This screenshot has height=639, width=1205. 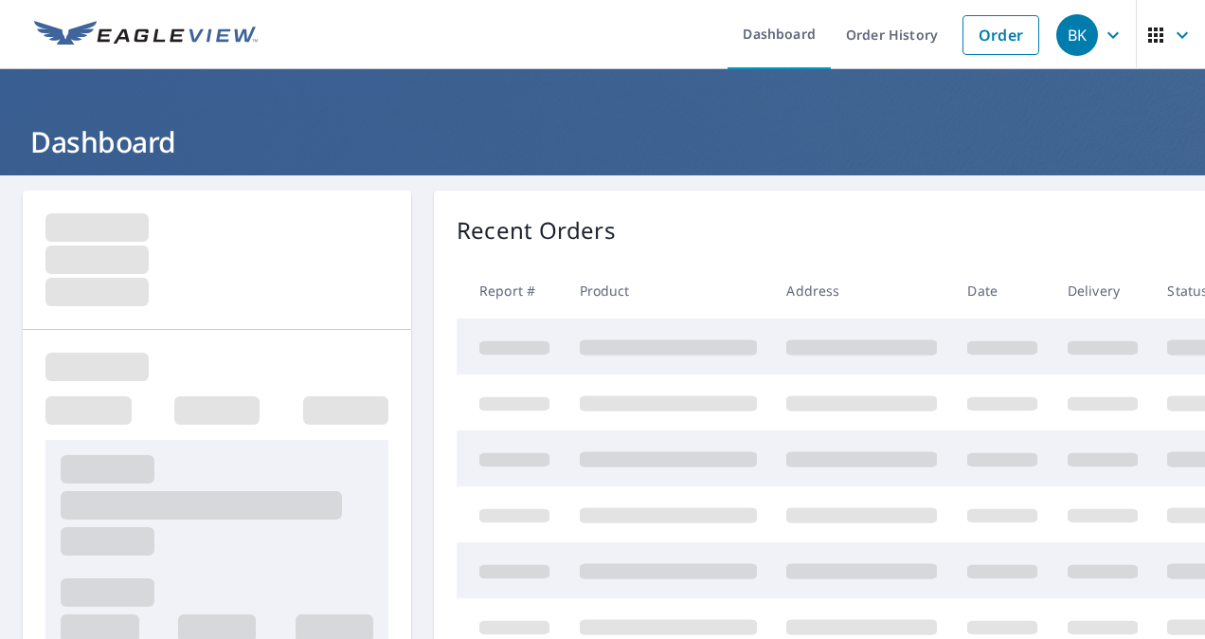 What do you see at coordinates (146, 35) in the screenshot?
I see `img: EV Logo` at bounding box center [146, 35].